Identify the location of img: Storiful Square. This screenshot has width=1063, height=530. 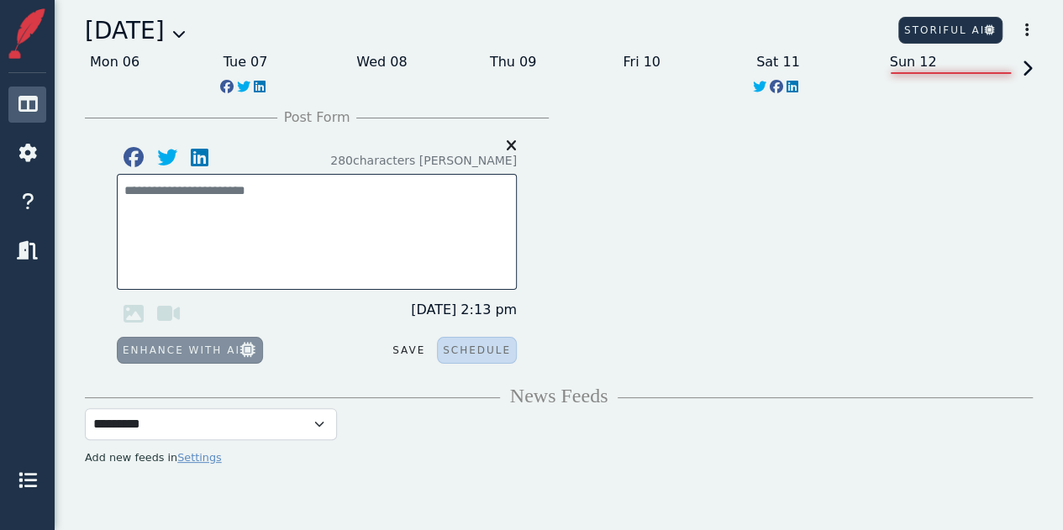
(27, 34).